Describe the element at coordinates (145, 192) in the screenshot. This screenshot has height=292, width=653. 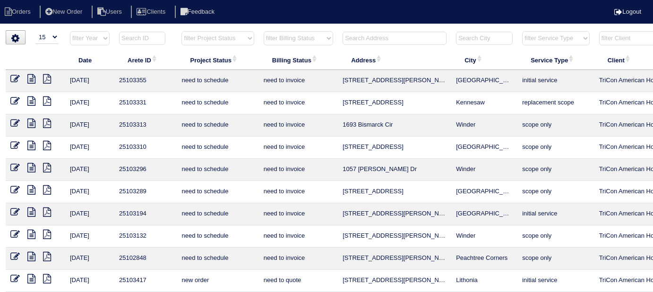
I see `td: 25103289` at that location.